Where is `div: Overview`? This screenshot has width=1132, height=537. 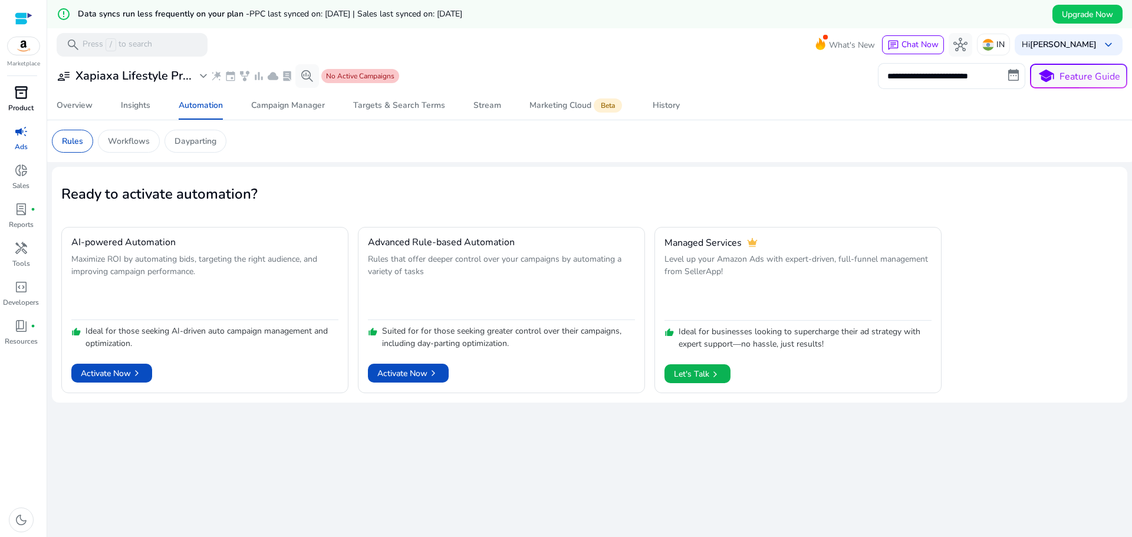
div: Overview is located at coordinates (74, 106).